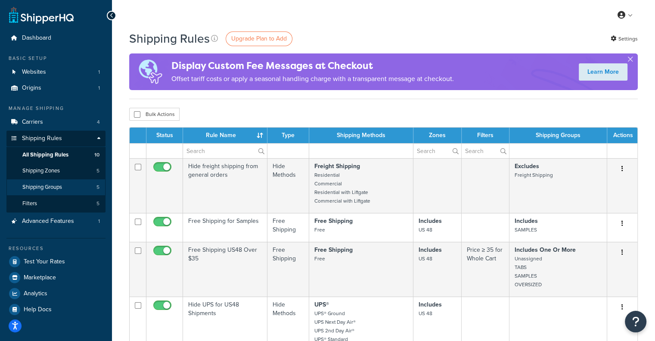  Describe the element at coordinates (37, 309) in the screenshot. I see `span: Help Docs` at that location.